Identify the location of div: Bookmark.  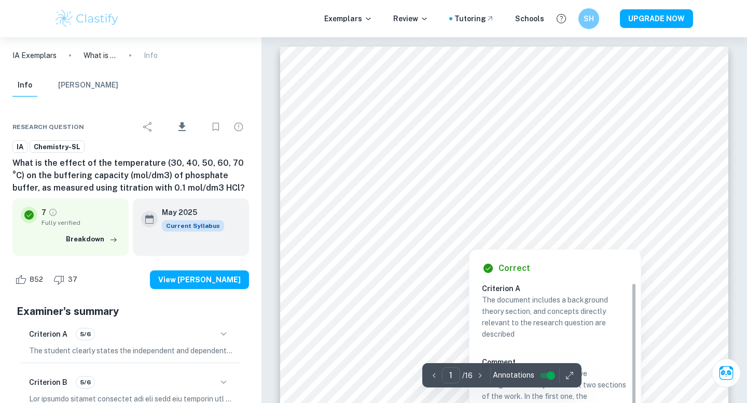
(216, 127).